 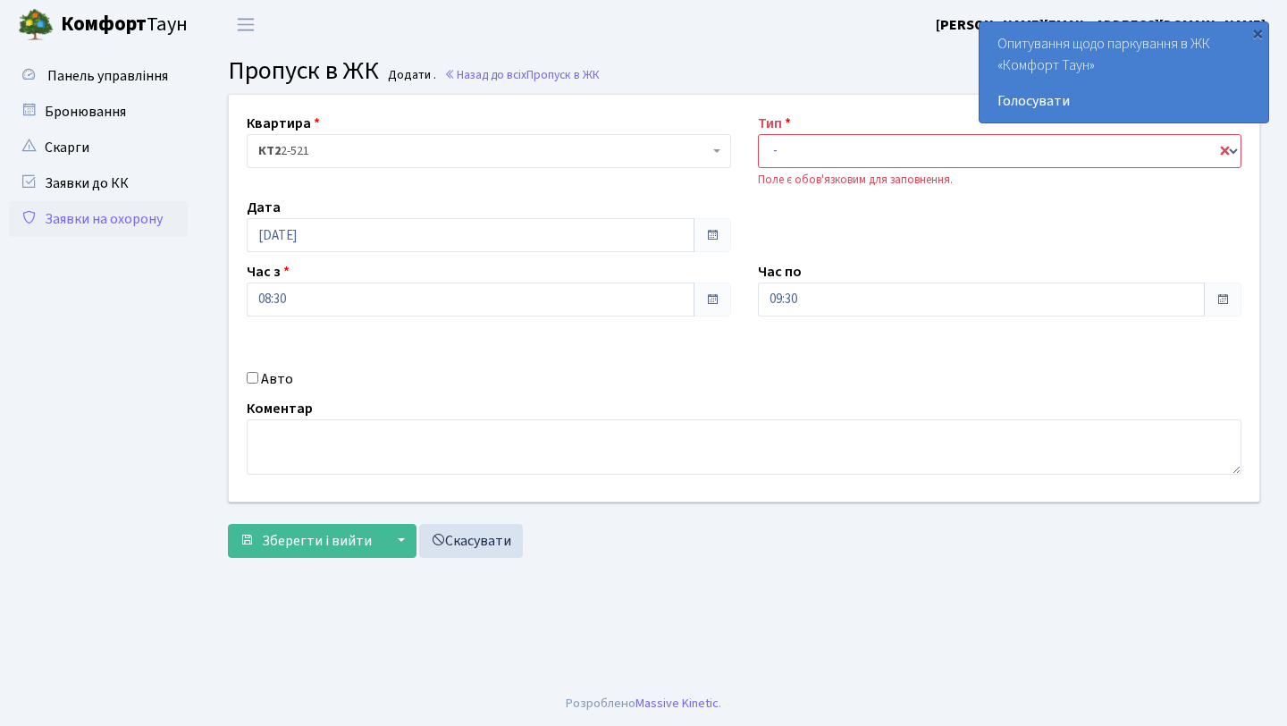 What do you see at coordinates (283, 123) in the screenshot?
I see `label: Квартира` at bounding box center [283, 123].